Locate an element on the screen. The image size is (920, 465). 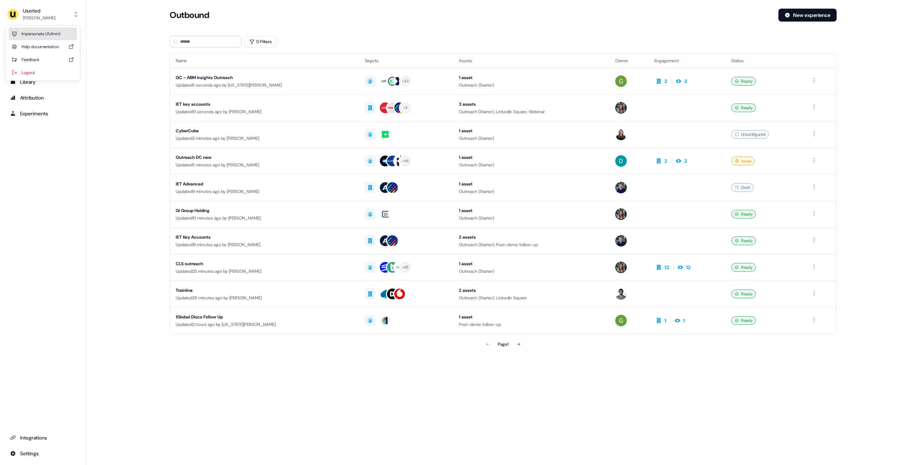
div: Userled is located at coordinates (39, 11).